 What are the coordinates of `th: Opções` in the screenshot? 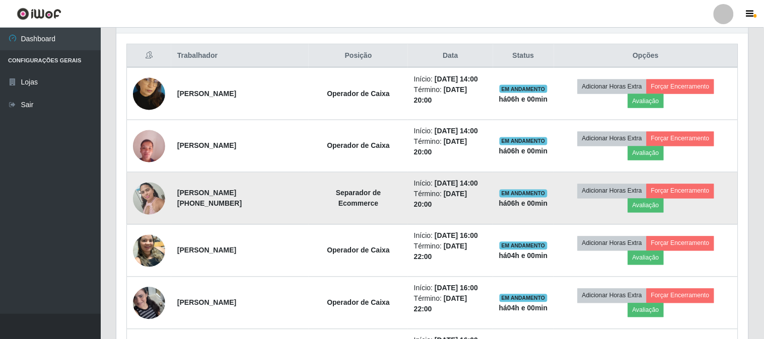 It's located at (646, 56).